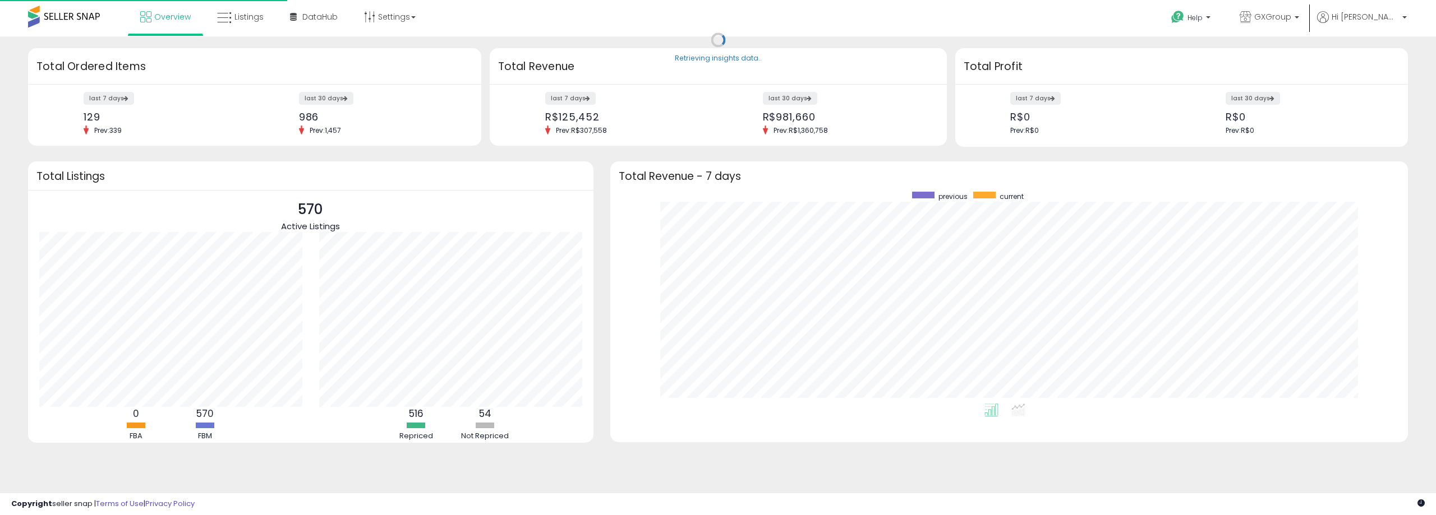 This screenshot has width=1436, height=515. I want to click on span: Prev: 339, so click(108, 130).